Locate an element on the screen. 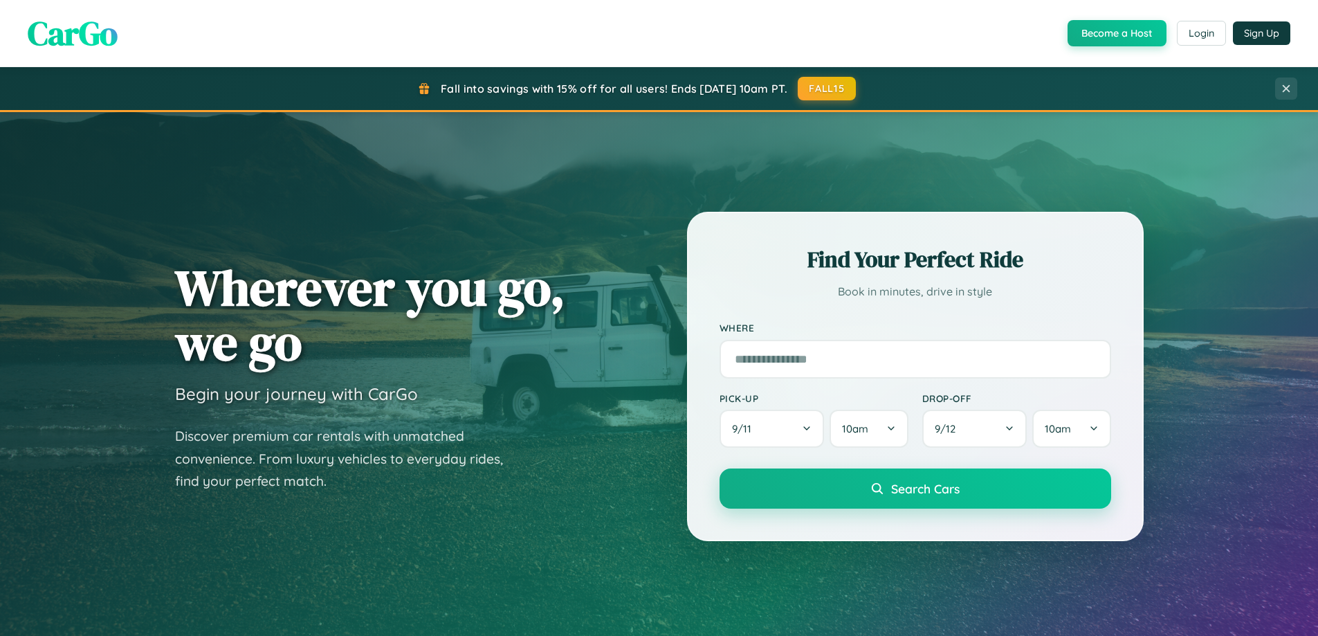 The image size is (1318, 636). button: Search Cars is located at coordinates (915, 488).